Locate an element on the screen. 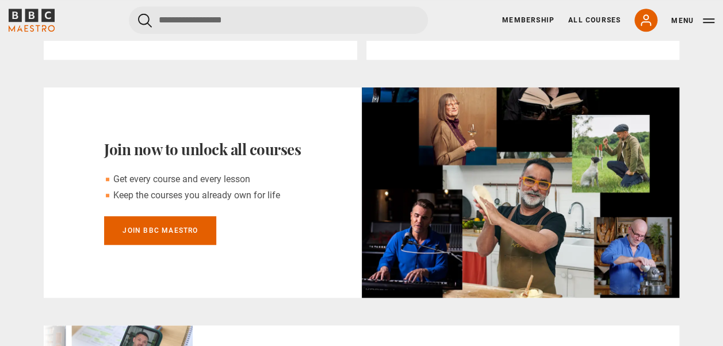 This screenshot has width=723, height=346. a: All Courses is located at coordinates (594, 20).